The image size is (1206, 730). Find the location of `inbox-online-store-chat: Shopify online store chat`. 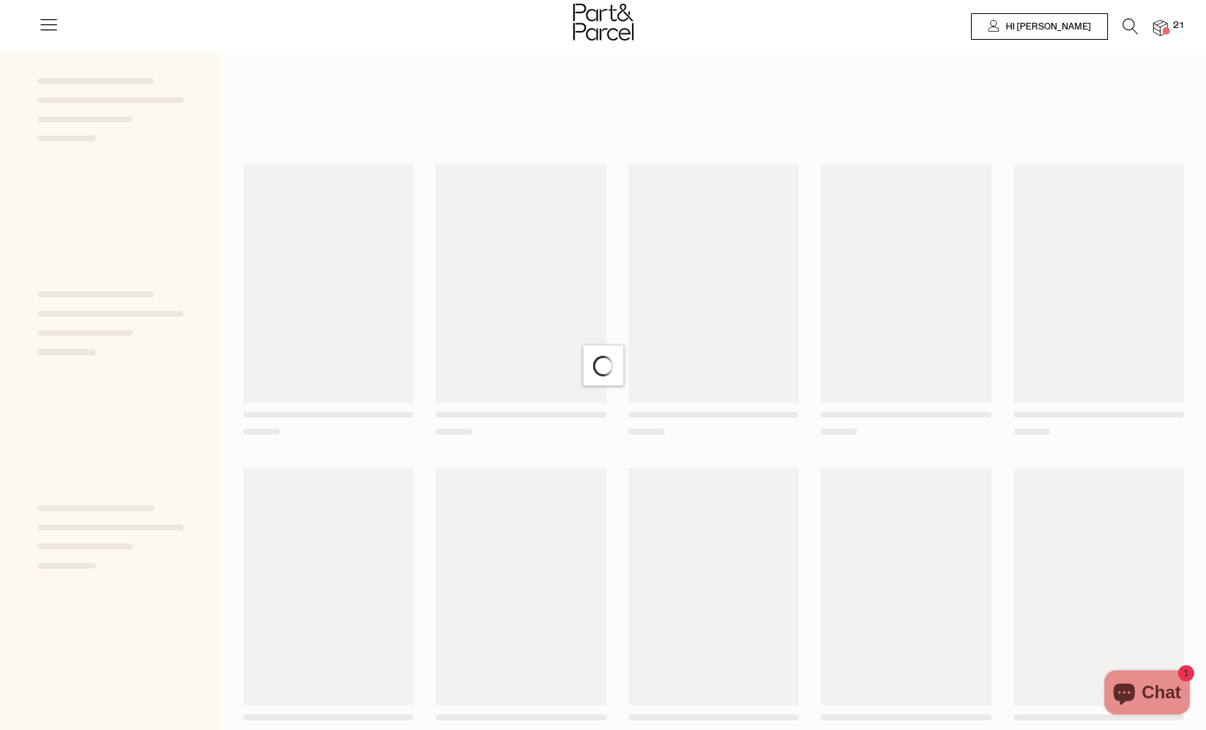

inbox-online-store-chat: Shopify online store chat is located at coordinates (1147, 694).